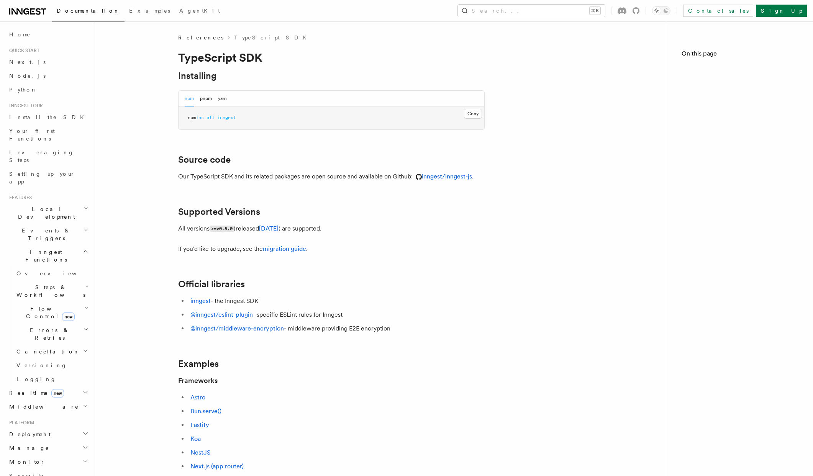 The image size is (813, 476). What do you see at coordinates (205, 118) in the screenshot?
I see `span: install` at bounding box center [205, 118].